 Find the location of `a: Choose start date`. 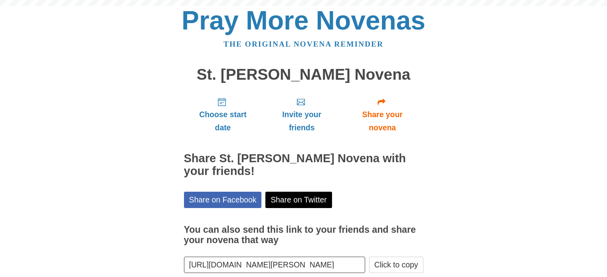

a: Choose start date is located at coordinates (223, 115).